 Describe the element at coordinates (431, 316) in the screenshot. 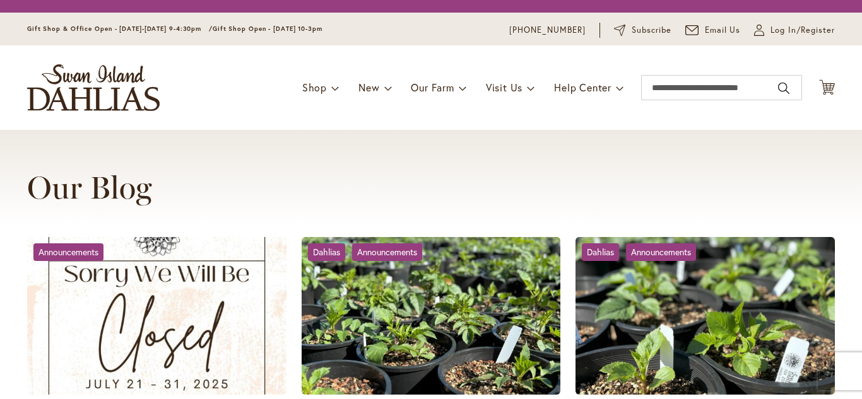

I see `img: 2025 - Potted Dahlias - Available Now!` at that location.